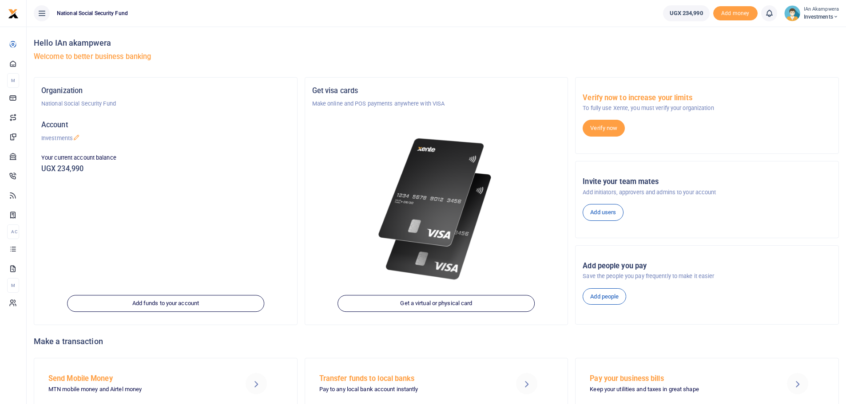 The width and height of the screenshot is (846, 404). Describe the element at coordinates (436, 91) in the screenshot. I see `h5: Get visa cards` at that location.